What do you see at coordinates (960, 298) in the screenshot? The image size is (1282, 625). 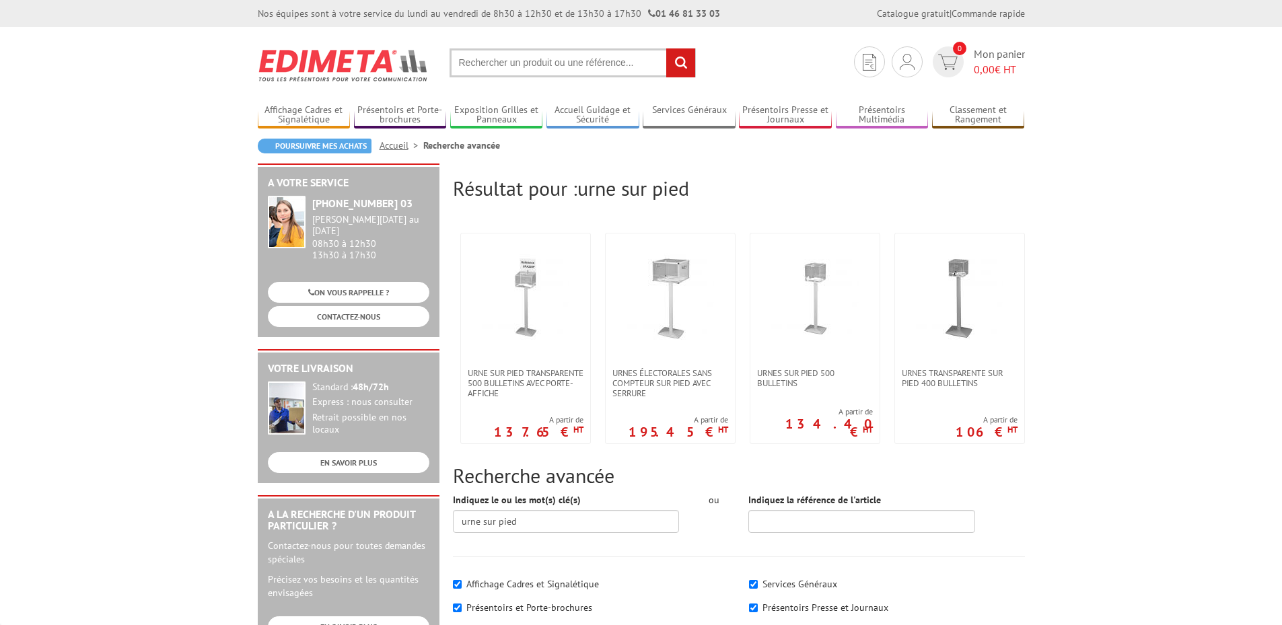 I see `img: Urnes transparente sur pied 400 bulletins` at bounding box center [960, 298].